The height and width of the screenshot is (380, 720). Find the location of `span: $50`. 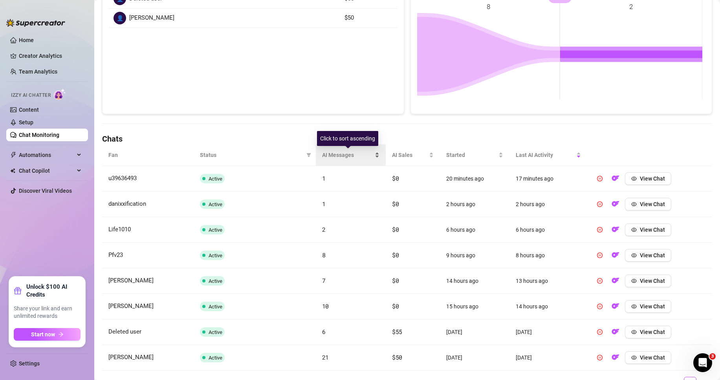

span: $50 is located at coordinates (397, 357).